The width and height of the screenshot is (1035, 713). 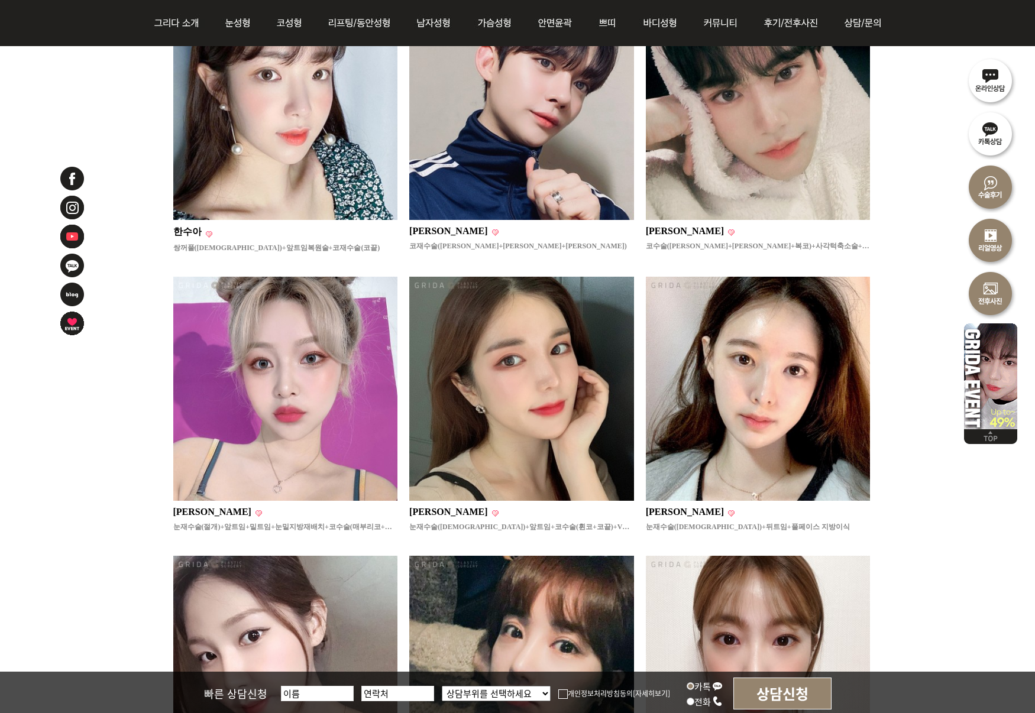 What do you see at coordinates (990, 436) in the screenshot?
I see `img: 위로가기` at bounding box center [990, 436].